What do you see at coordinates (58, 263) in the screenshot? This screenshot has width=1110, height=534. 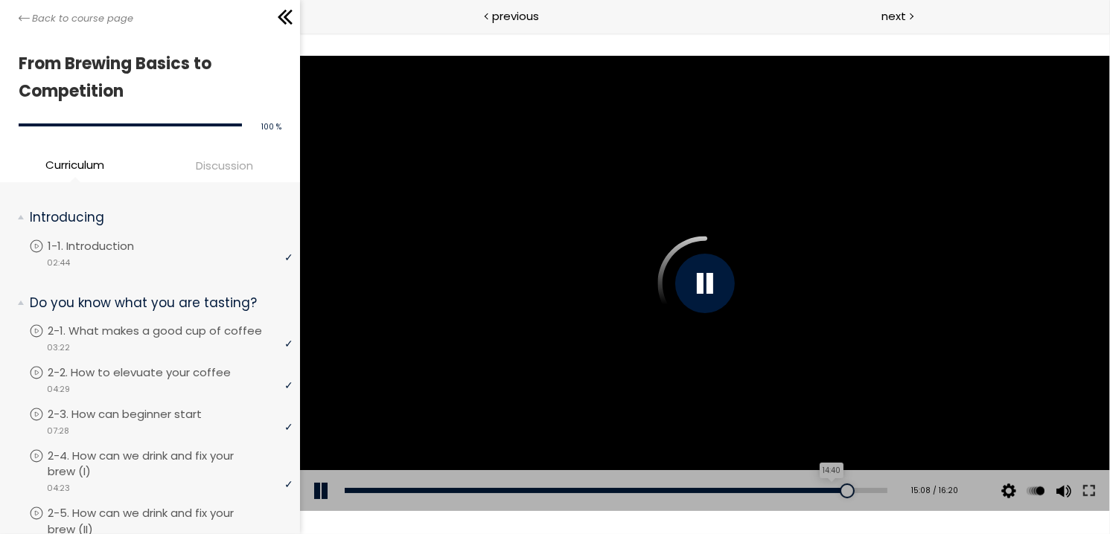 I see `span: 02:44` at bounding box center [58, 263].